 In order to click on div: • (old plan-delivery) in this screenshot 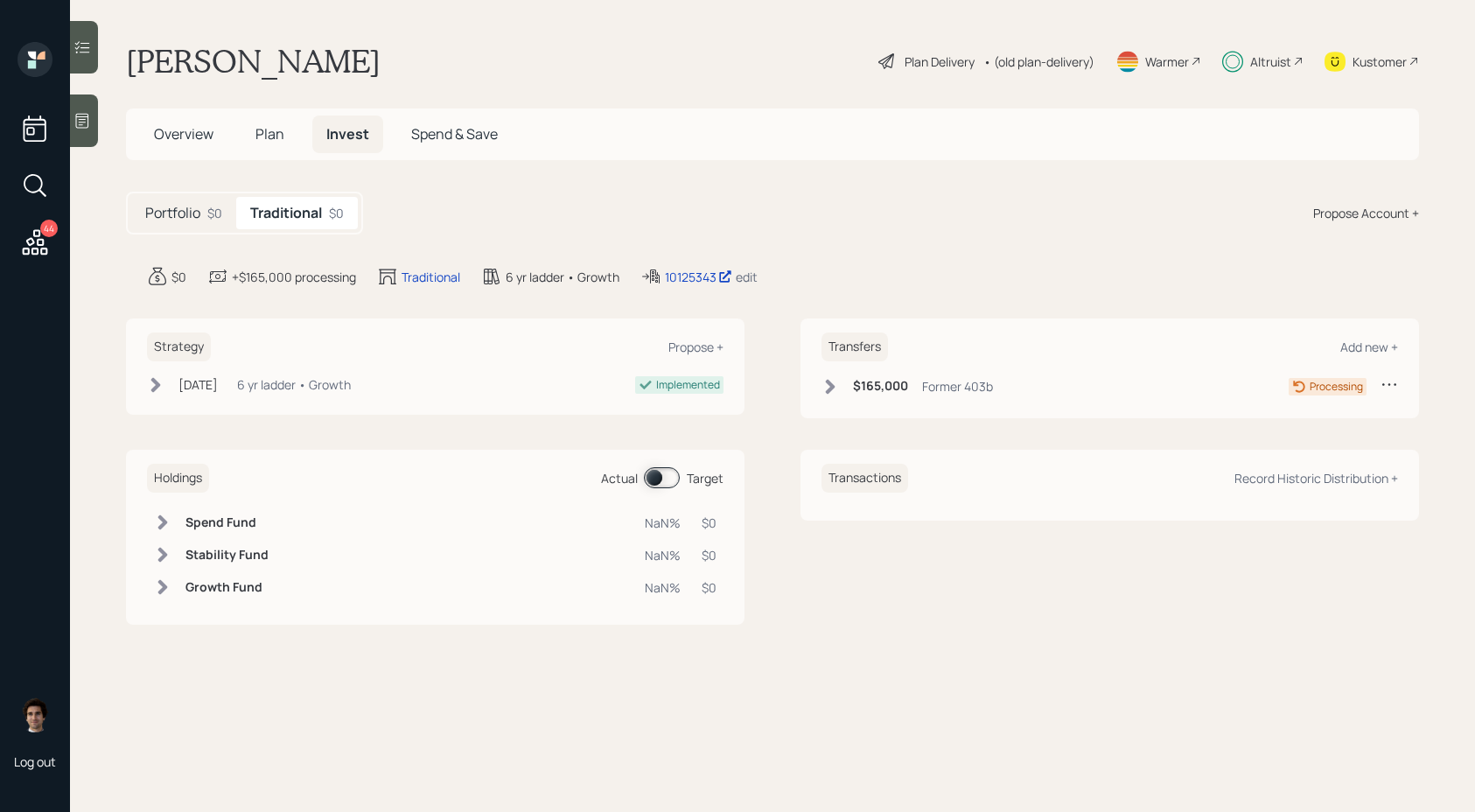, I will do `click(1038, 61)`.